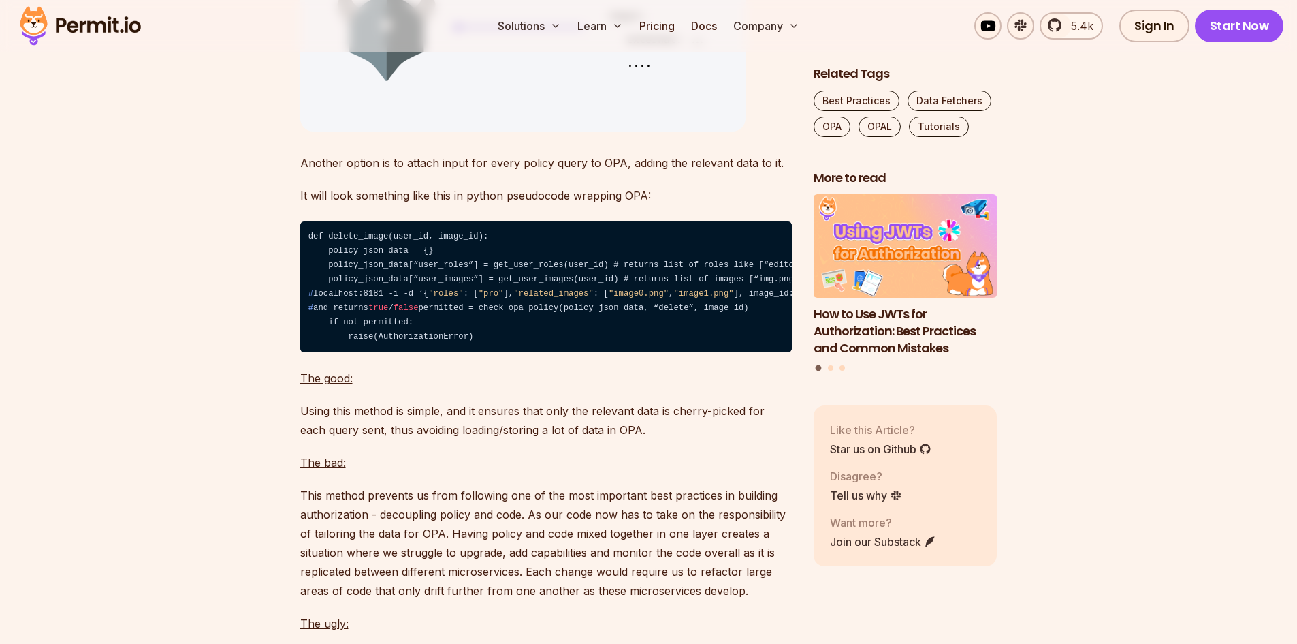  What do you see at coordinates (704, 294) in the screenshot?
I see `span: "image1.png"` at bounding box center [704, 294].